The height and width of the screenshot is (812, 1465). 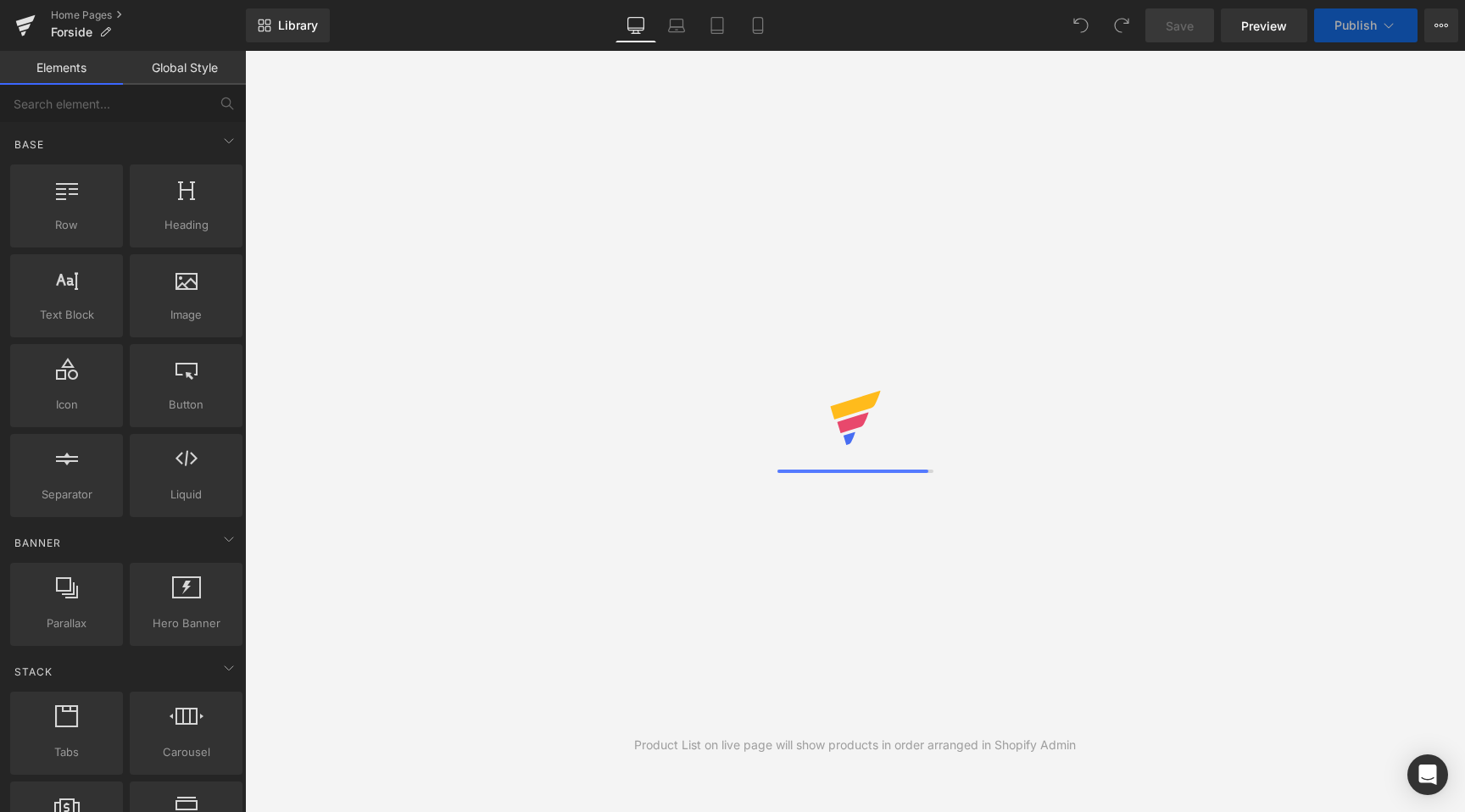 I want to click on button: Publish, so click(x=1366, y=25).